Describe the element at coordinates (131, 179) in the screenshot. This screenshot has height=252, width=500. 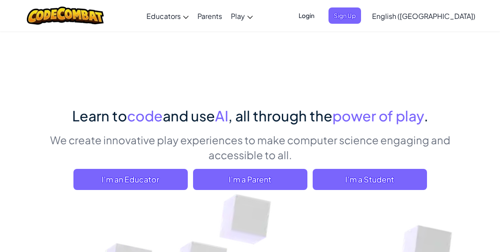
I see `span: I'm an Educator` at that location.